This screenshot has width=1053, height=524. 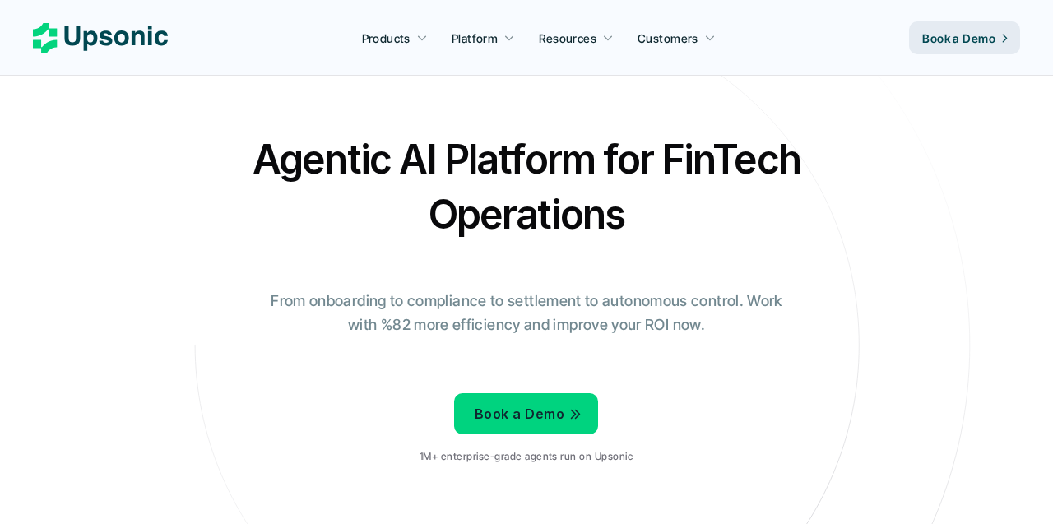 I want to click on p: From onboarding to compliance to settlement to autonomous control. Work with %82 more efficiency ..., so click(x=527, y=313).